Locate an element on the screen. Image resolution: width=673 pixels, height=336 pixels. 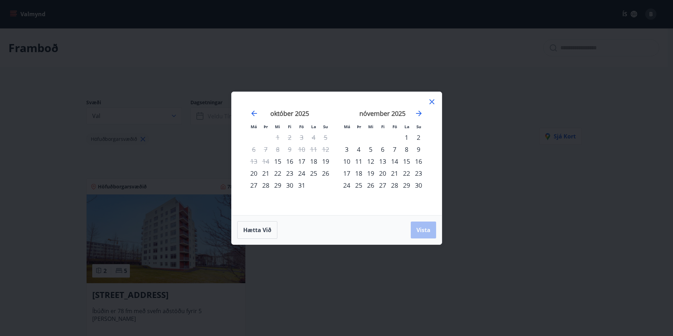
td: Choose laugardagur, 1. nóvember 2025 as your check-in date. It’s available. is located at coordinates (406, 137).